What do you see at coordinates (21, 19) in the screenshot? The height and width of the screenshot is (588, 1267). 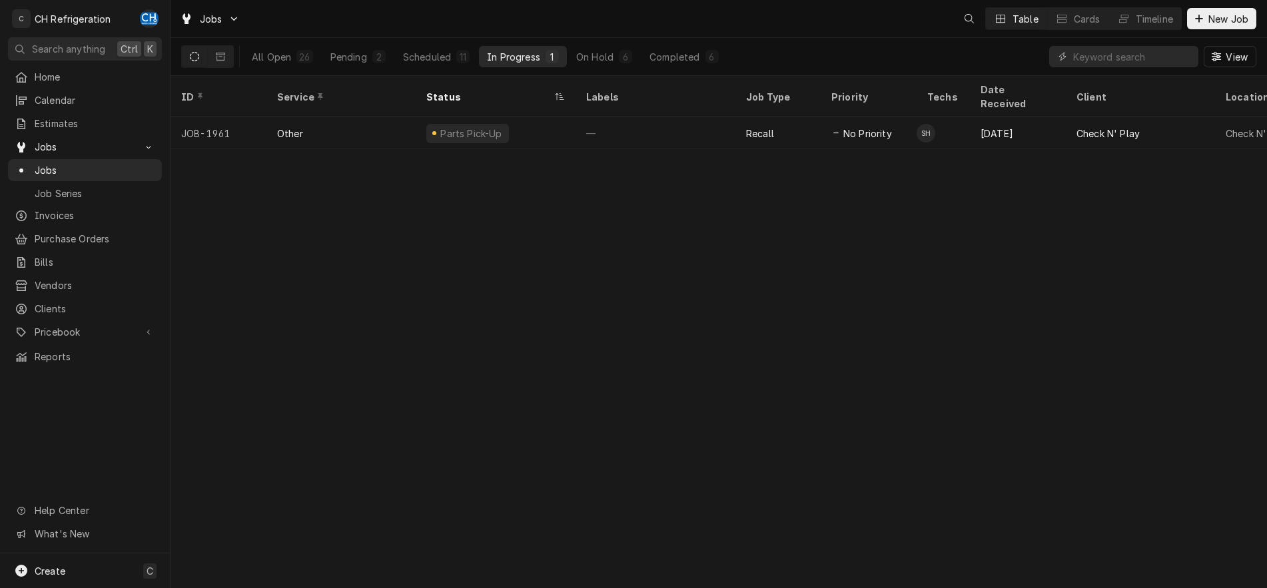 I see `div: C` at bounding box center [21, 19].